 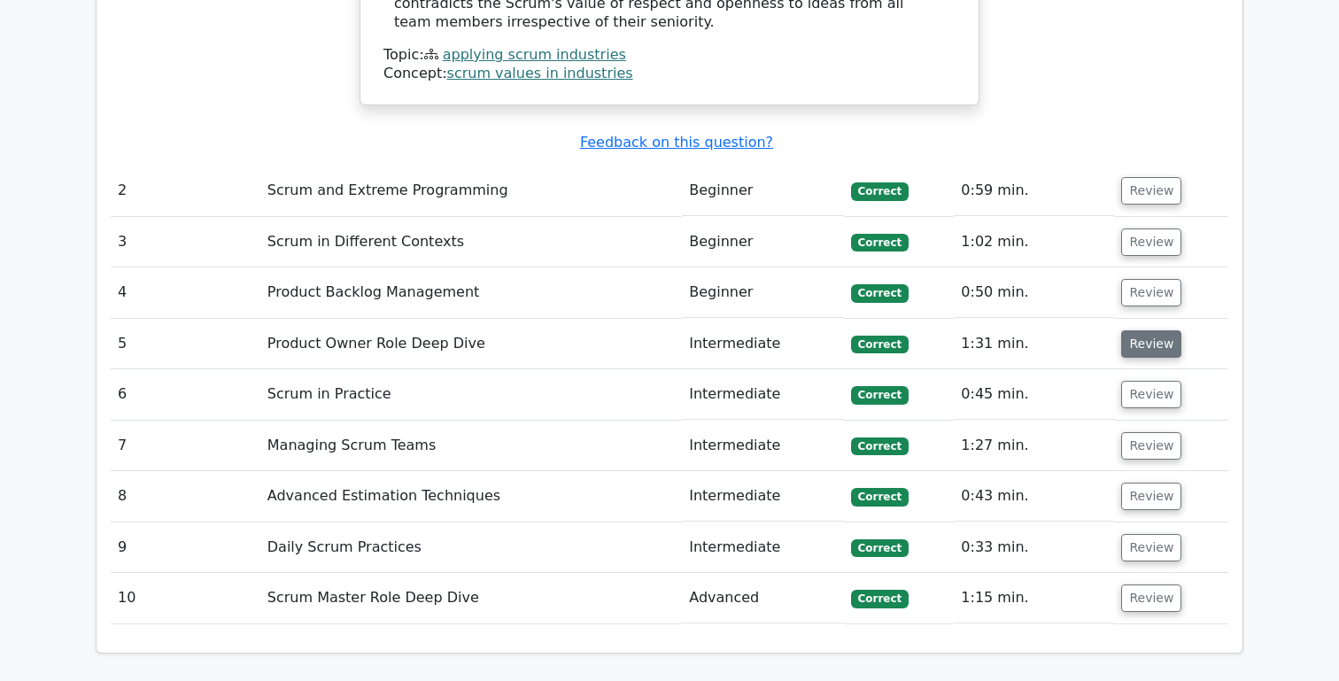 I want to click on u: Feedback on this question?, so click(x=677, y=142).